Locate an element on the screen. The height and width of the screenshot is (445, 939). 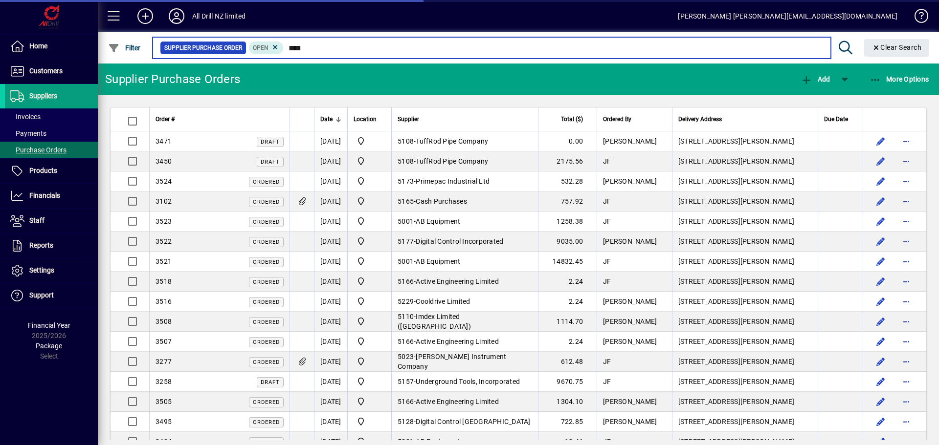
span: Add is located at coordinates (815, 79).